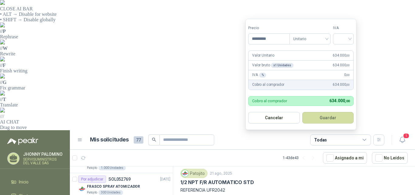 This screenshot has height=195, width=415. I want to click on img: Logo peakr, so click(23, 141).